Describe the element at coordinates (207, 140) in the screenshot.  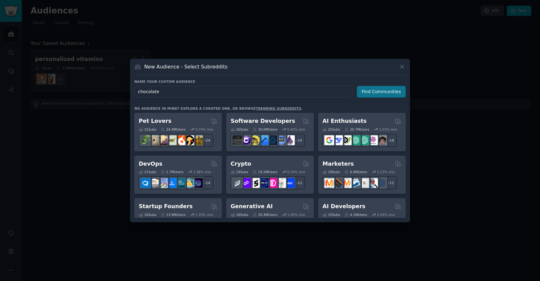
I see `div: + 24` at that location.